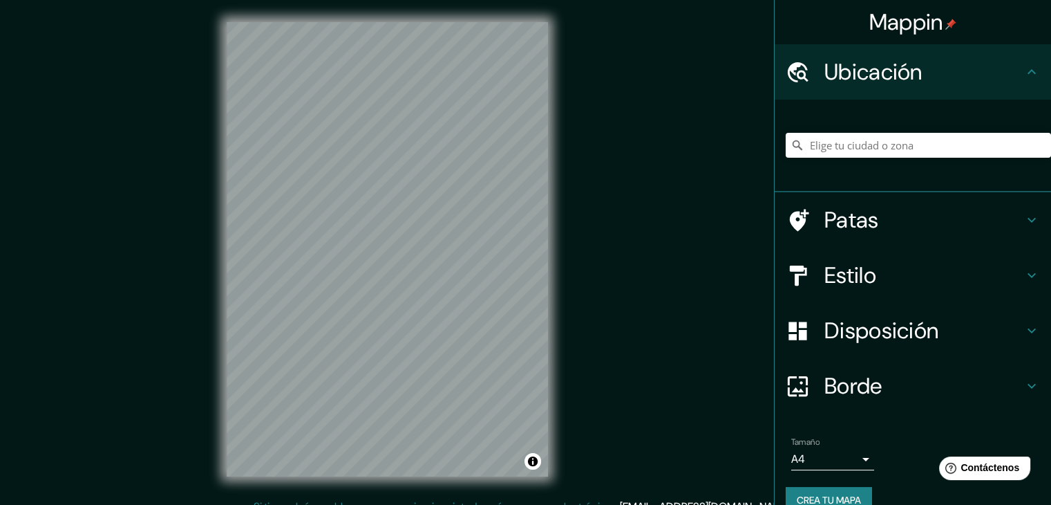 This screenshot has height=505, width=1051. Describe the element at coordinates (62, 17) in the screenshot. I see `font: Contáctenos` at that location.